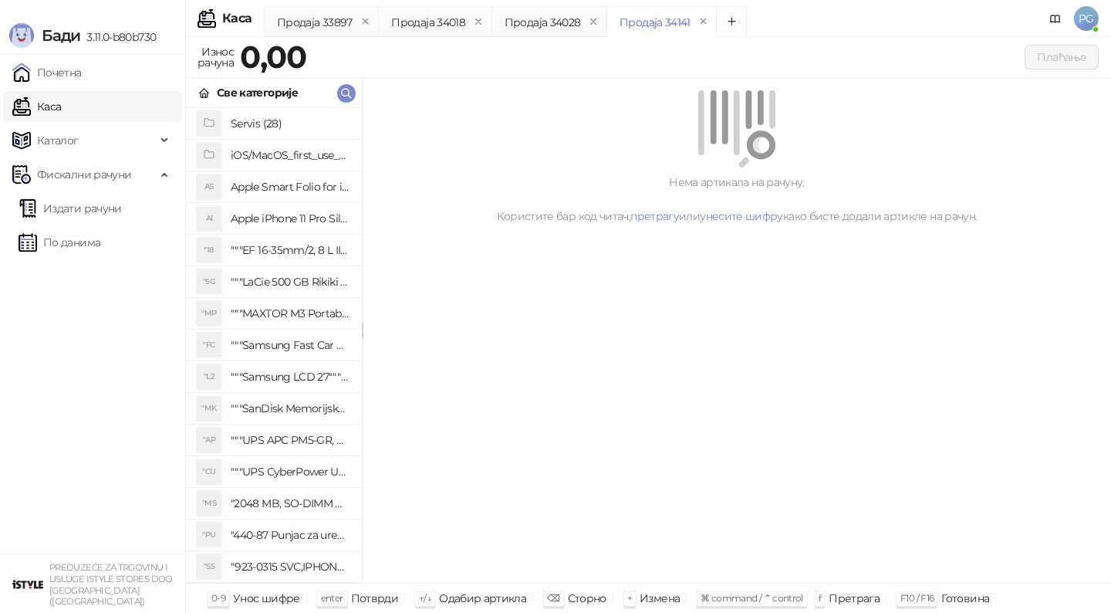 This screenshot has height=613, width=1111. What do you see at coordinates (290, 218) in the screenshot?
I see `h4: Apple iPhone 11 Pro Silicone Case - Black` at bounding box center [290, 218].